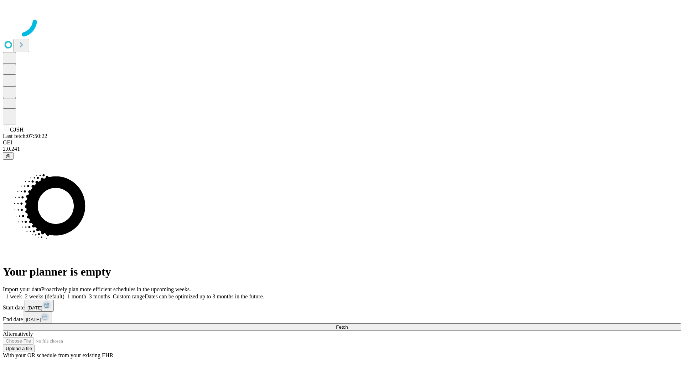 The height and width of the screenshot is (385, 684). I want to click on span: Import your data, so click(22, 289).